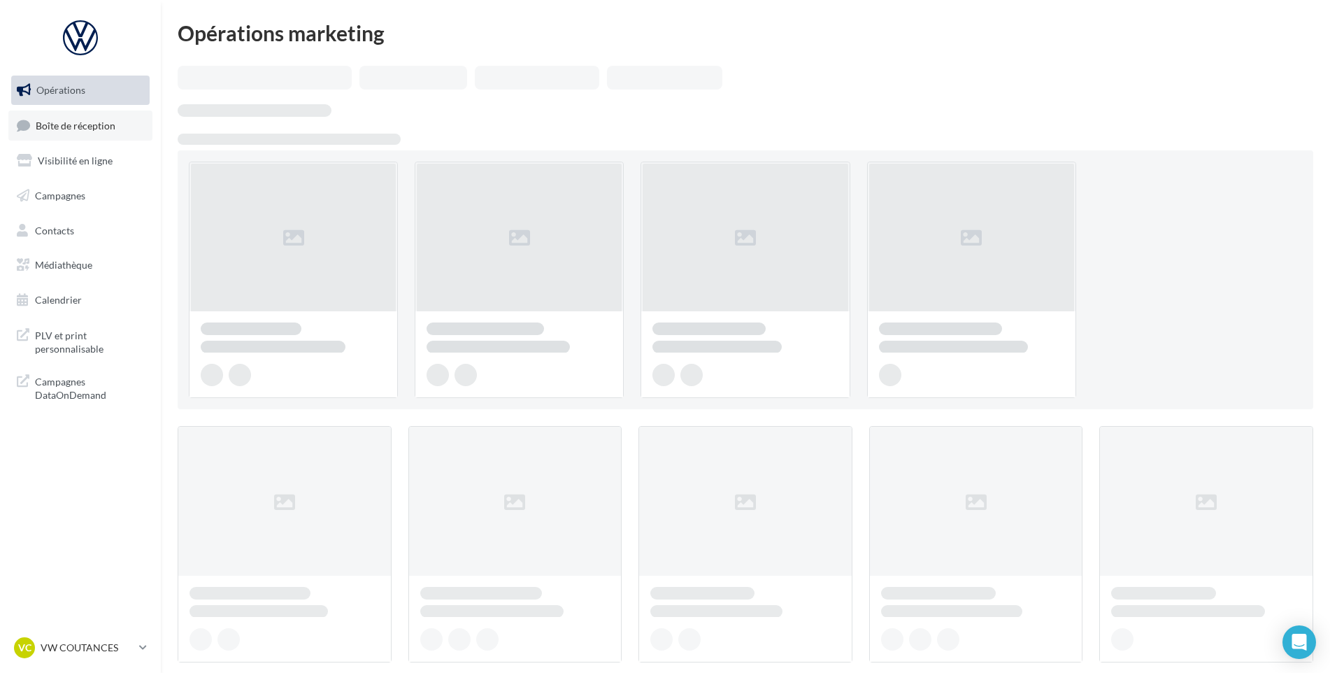 The height and width of the screenshot is (673, 1330). I want to click on p: VW COUTANCES, so click(87, 648).